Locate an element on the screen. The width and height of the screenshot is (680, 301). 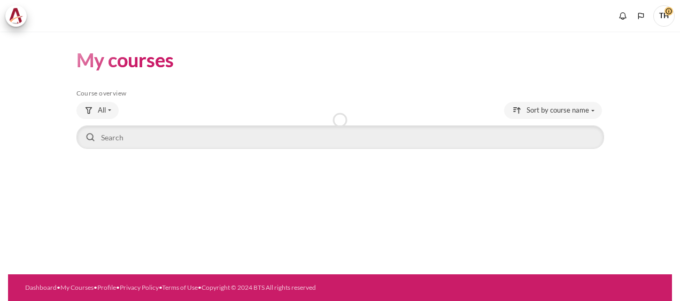
div: Course overview controls is located at coordinates (340, 127).